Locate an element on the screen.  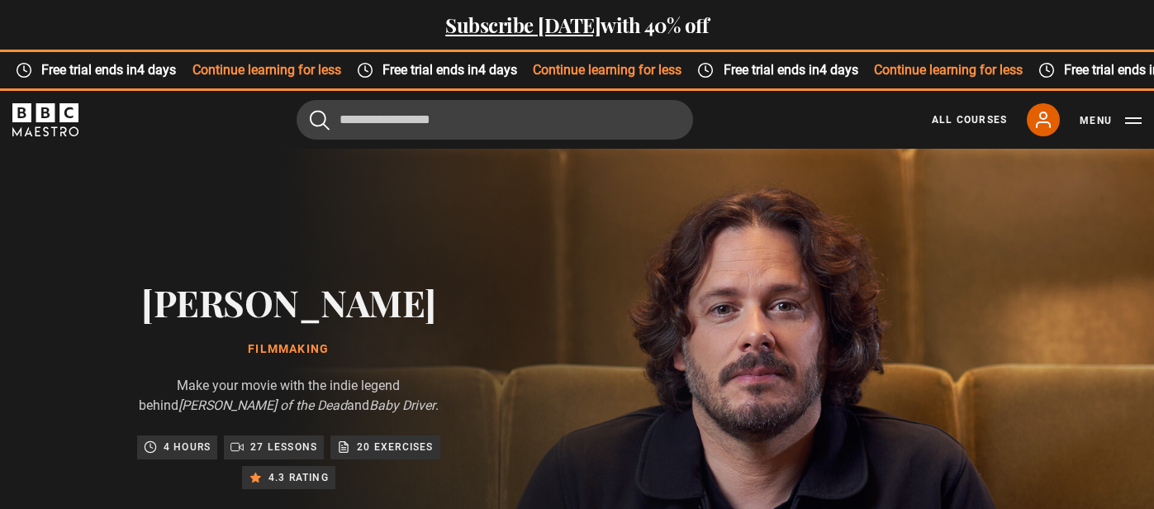
h1: Filmmaking is located at coordinates (288, 349).